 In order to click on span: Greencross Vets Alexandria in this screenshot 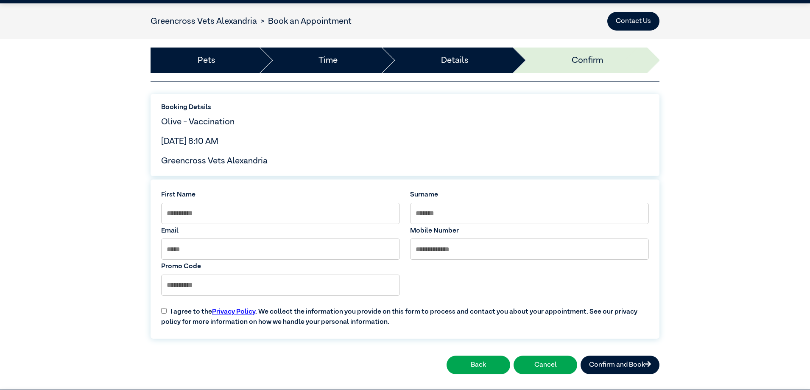, I will do `click(214, 161)`.